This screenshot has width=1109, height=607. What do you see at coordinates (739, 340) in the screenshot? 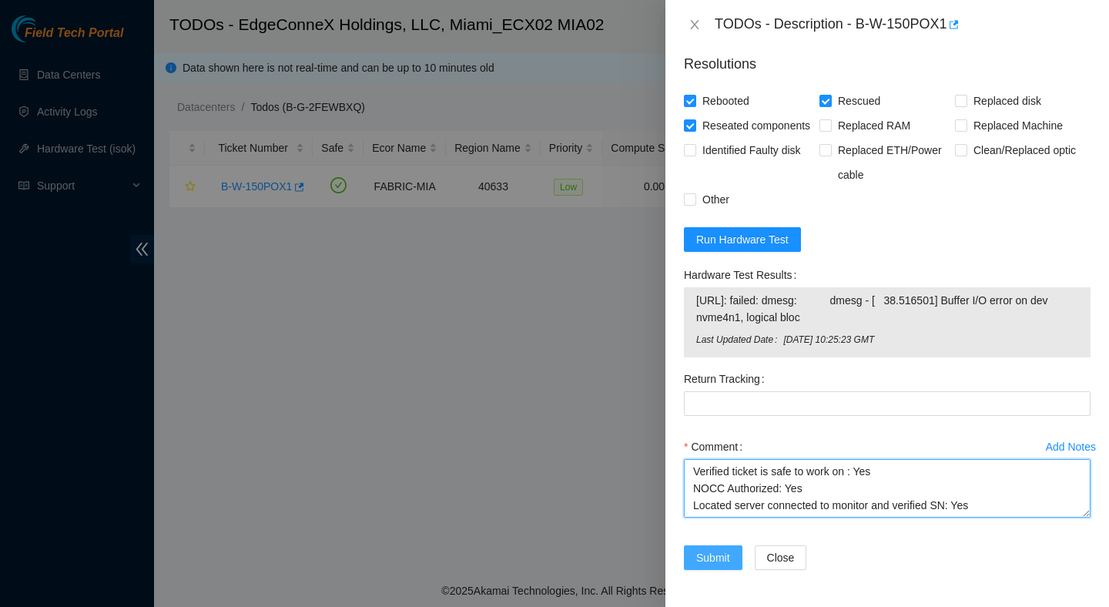
I see `span: Last Updated Date` at bounding box center [739, 340].